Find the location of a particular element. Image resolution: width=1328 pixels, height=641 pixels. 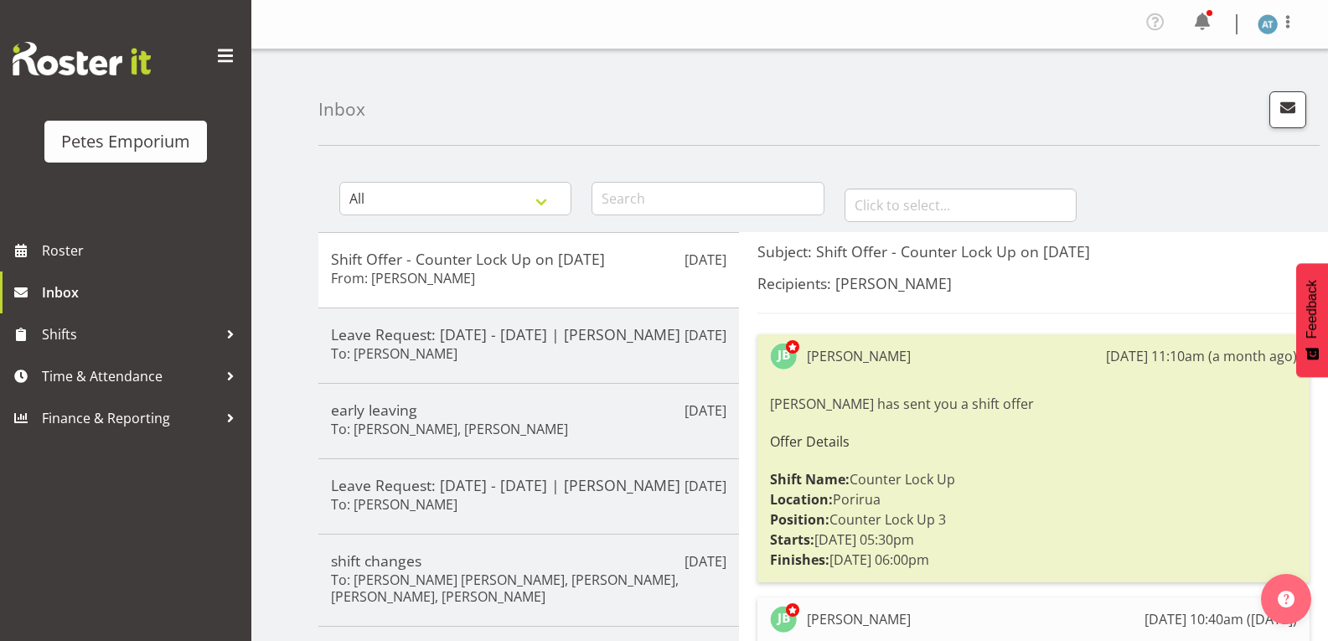

div: Petes Emporium is located at coordinates (126, 142).